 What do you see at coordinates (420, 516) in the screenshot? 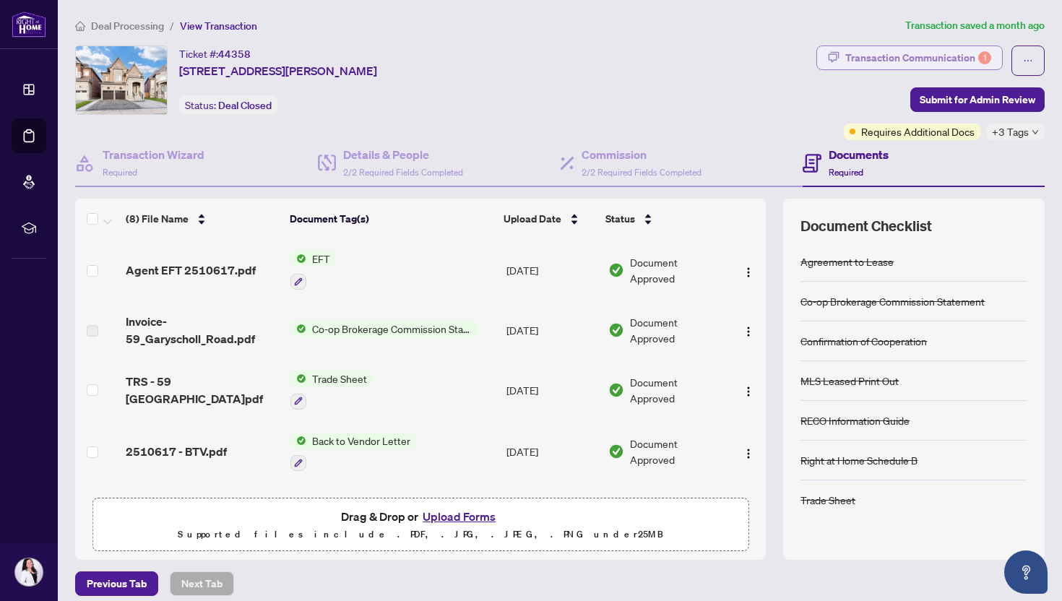
I see `span: Drag & Drop or` at bounding box center [420, 516].